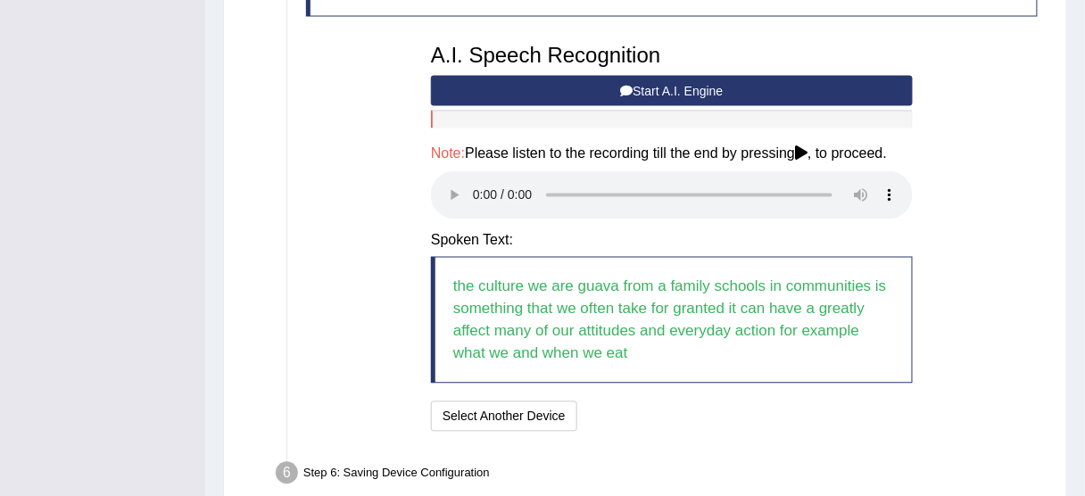 Image resolution: width=1085 pixels, height=496 pixels. What do you see at coordinates (672, 320) in the screenshot?
I see `blockquote: the culture we are guava from a family schools in communities is something that we often take for...` at bounding box center [672, 320].